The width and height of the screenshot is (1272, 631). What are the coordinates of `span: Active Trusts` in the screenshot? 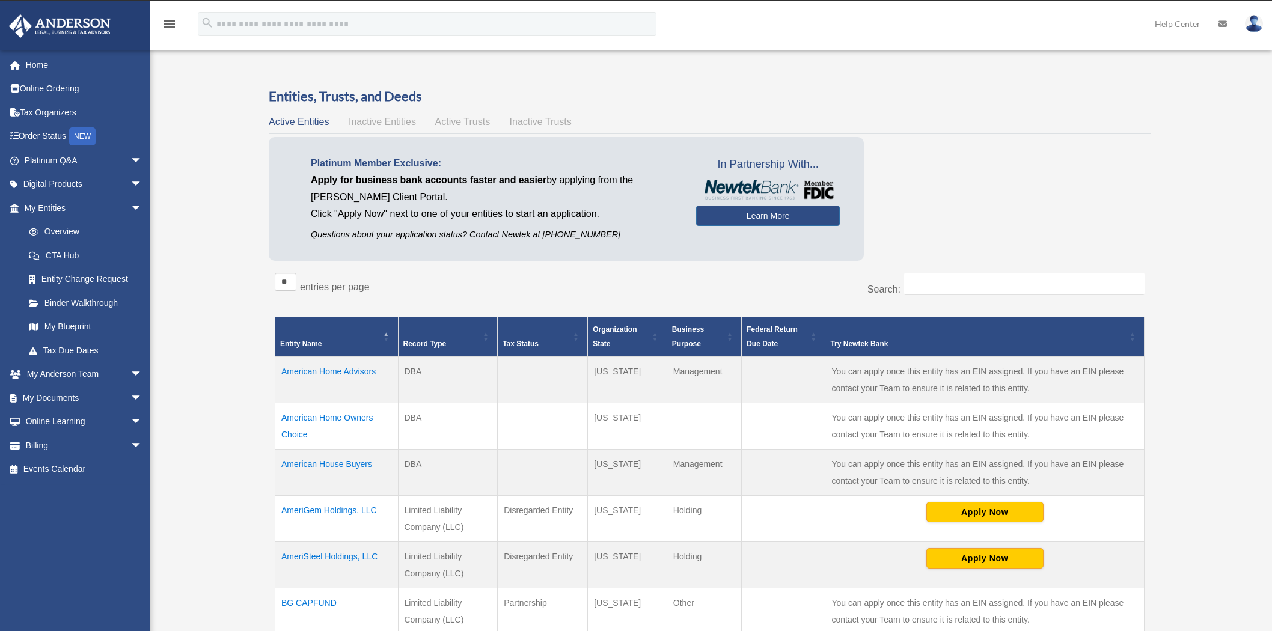 It's located at (463, 121).